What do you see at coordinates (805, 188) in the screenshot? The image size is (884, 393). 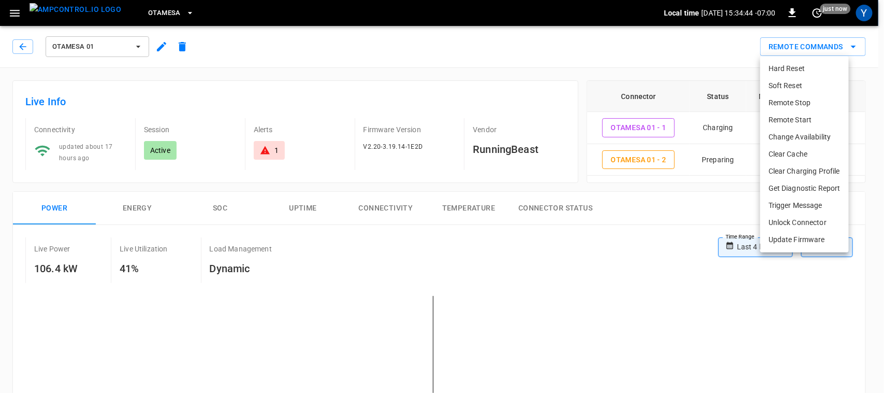 I see `li: Get Diagnostic Report` at bounding box center [805, 188].